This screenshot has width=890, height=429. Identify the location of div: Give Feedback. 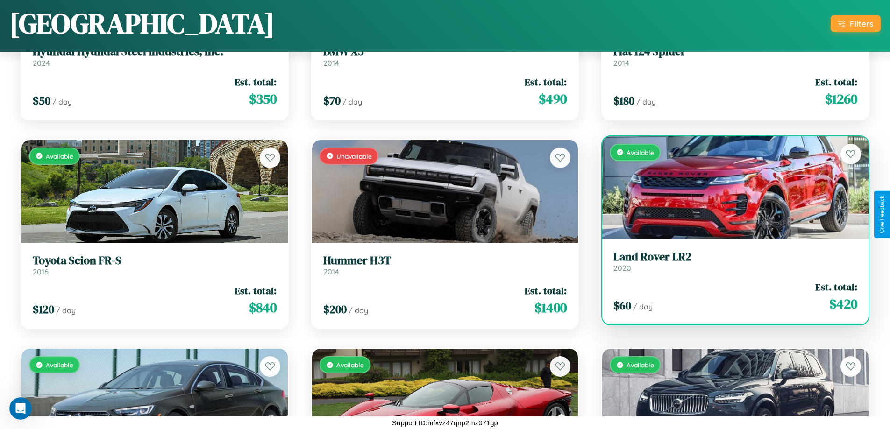
(882, 214).